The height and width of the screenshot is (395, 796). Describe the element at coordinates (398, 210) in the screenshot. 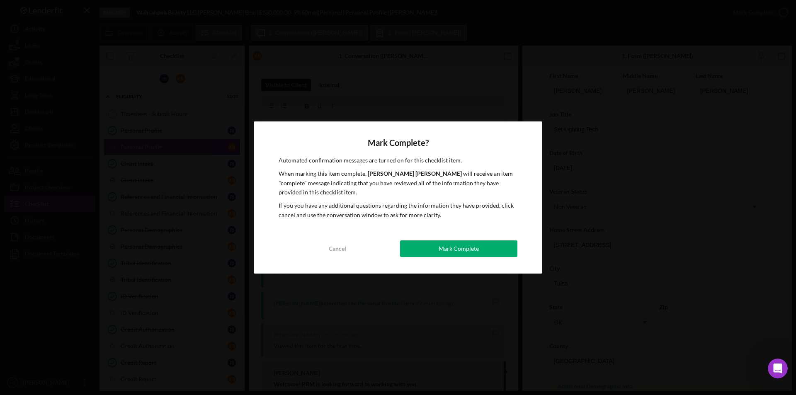

I see `p: If you you have any additional questions regarding the information they have provided, click canc...` at that location.